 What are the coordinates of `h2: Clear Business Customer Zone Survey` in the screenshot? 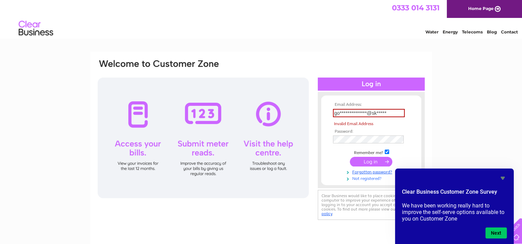 It's located at (455, 194).